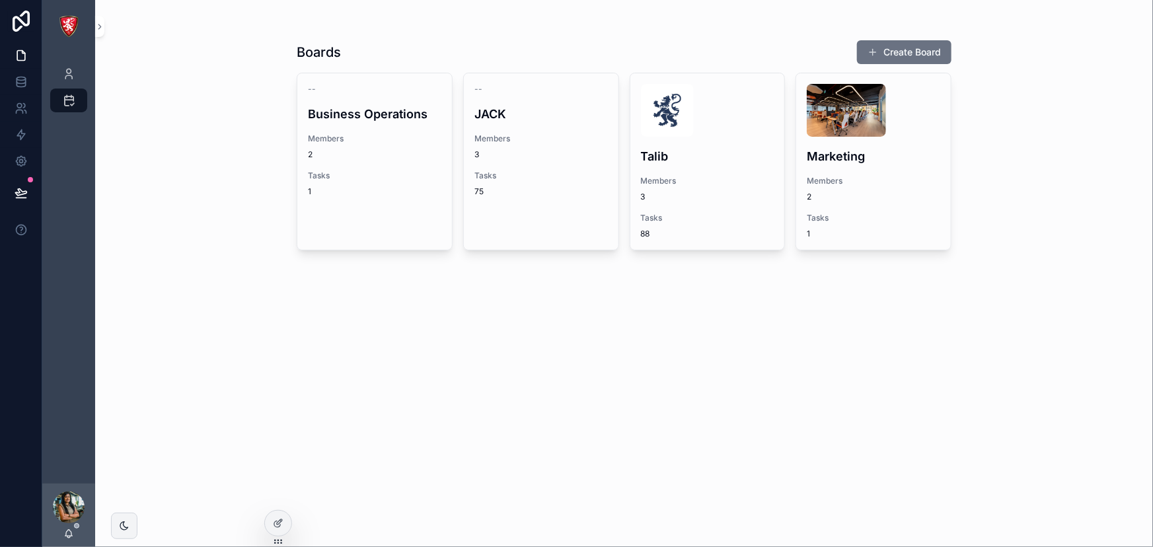  Describe the element at coordinates (318, 52) in the screenshot. I see `h1: Boards` at that location.